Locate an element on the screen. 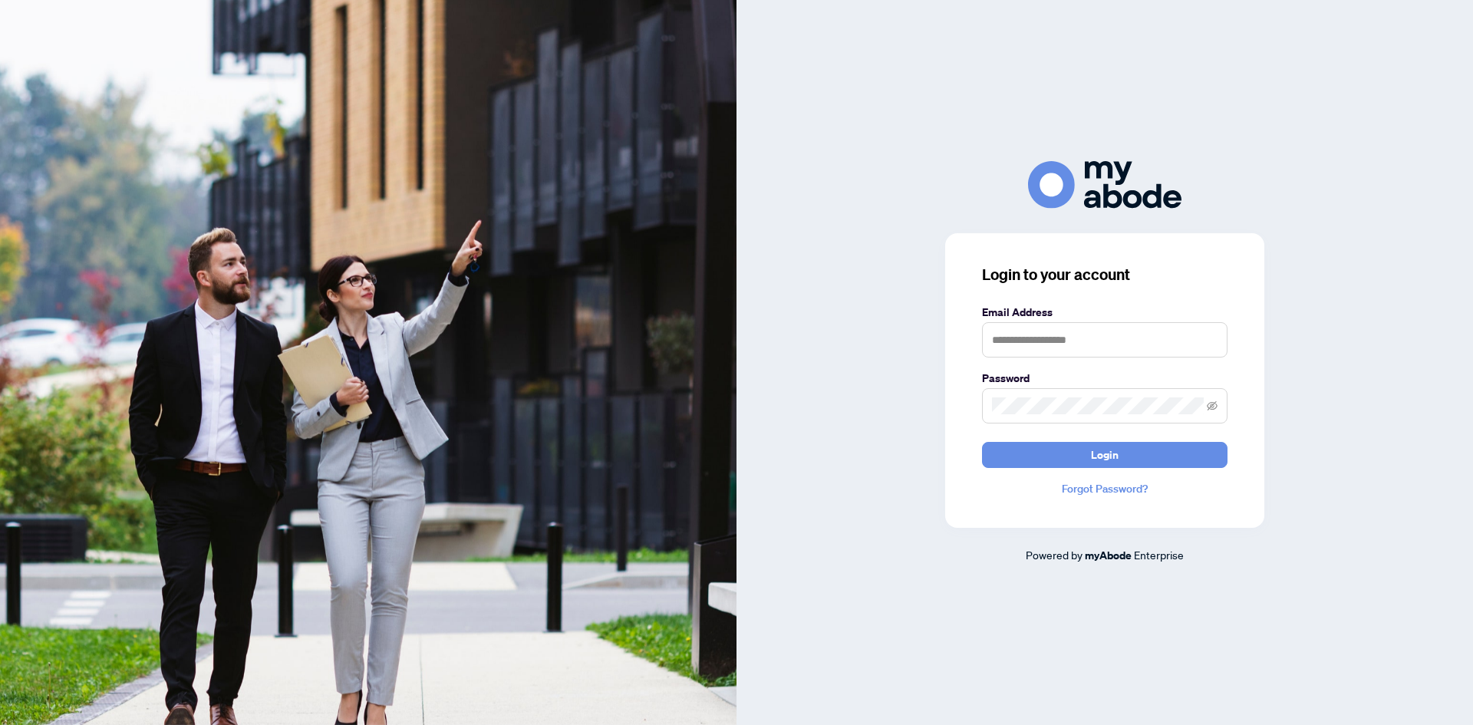 This screenshot has width=1473, height=725. h3: Login to your account is located at coordinates (1105, 275).